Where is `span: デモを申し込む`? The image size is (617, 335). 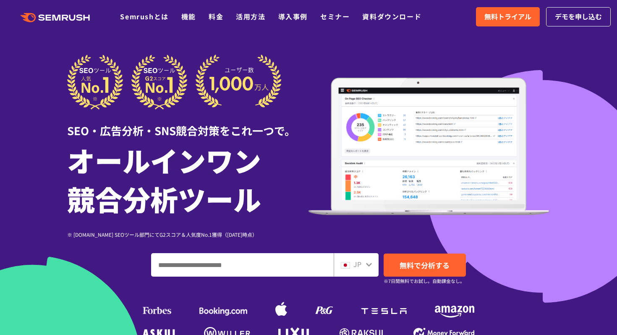 span: デモを申し込む is located at coordinates (578, 17).